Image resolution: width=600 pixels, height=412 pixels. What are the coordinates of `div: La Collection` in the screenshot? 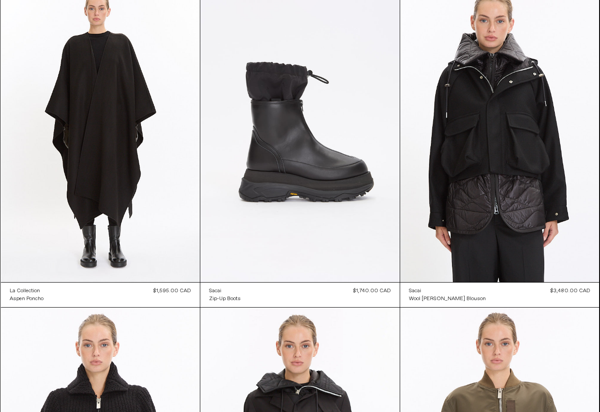 It's located at (25, 291).